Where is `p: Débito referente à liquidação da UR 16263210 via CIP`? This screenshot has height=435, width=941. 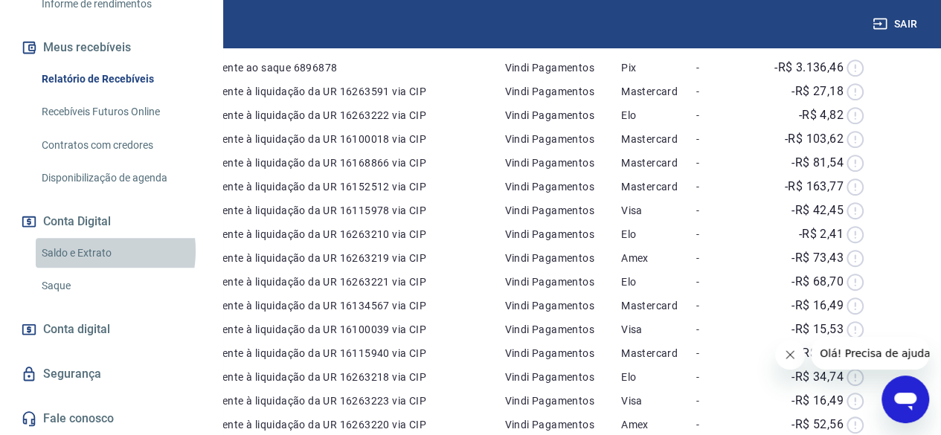 p: Débito referente à liquidação da UR 16263210 via CIP is located at coordinates (335, 234).